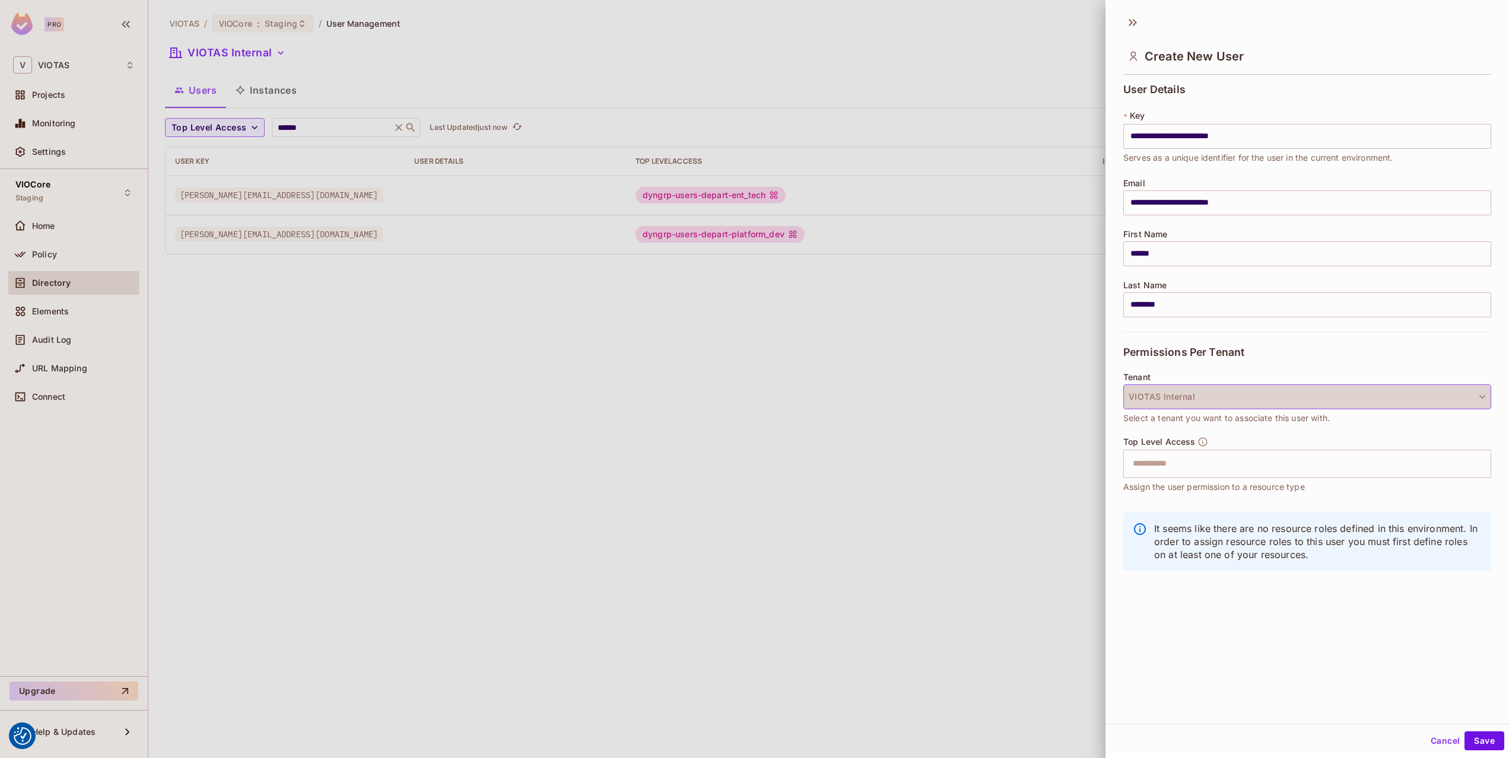 The image size is (1509, 758). Describe the element at coordinates (1486, 464) in the screenshot. I see `button: Open` at that location.